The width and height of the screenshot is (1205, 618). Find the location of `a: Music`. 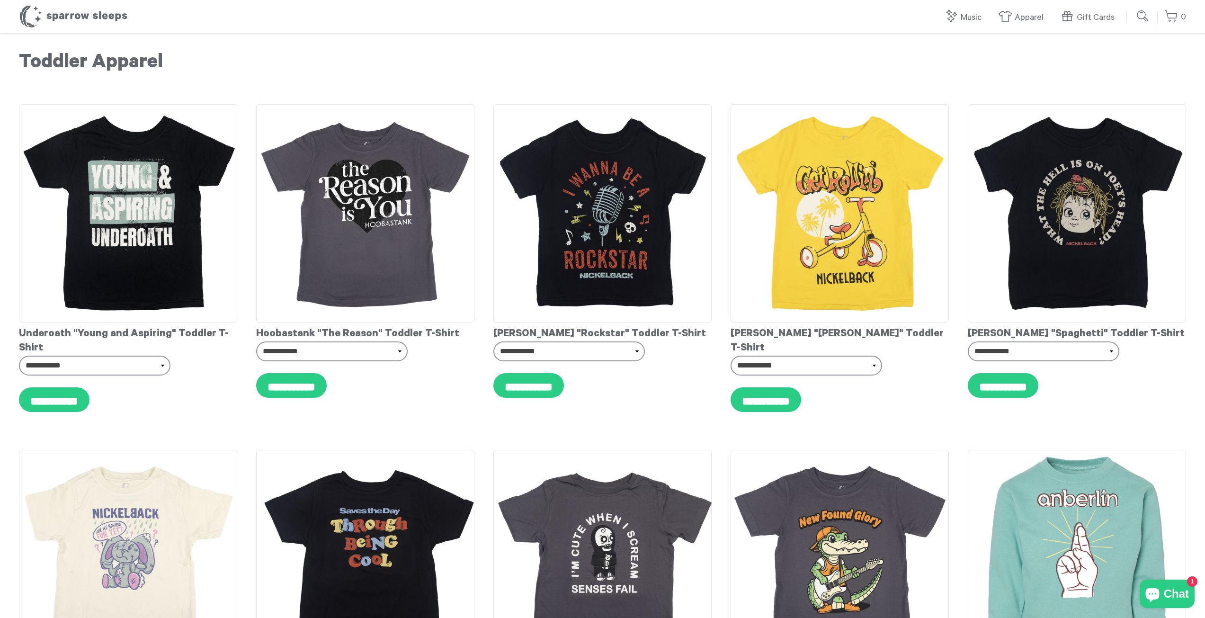

a: Music is located at coordinates (965, 18).